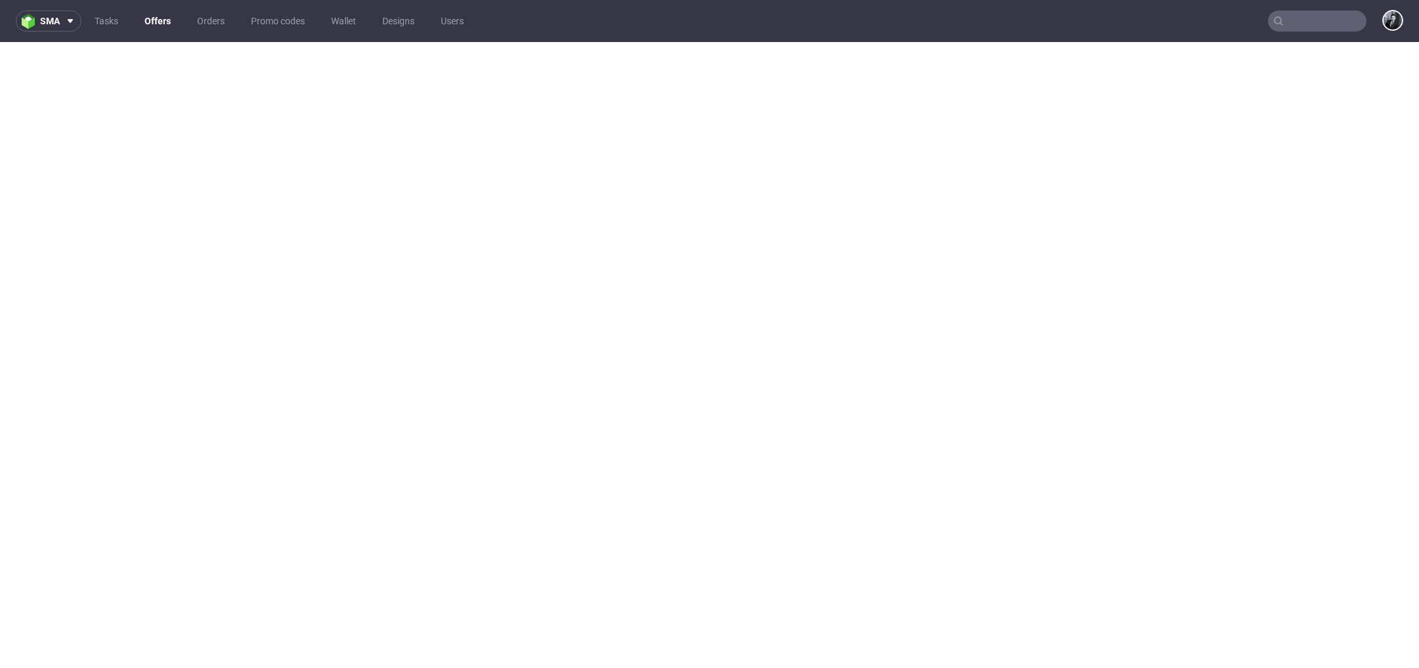 This screenshot has width=1419, height=668. I want to click on a: Orders, so click(211, 21).